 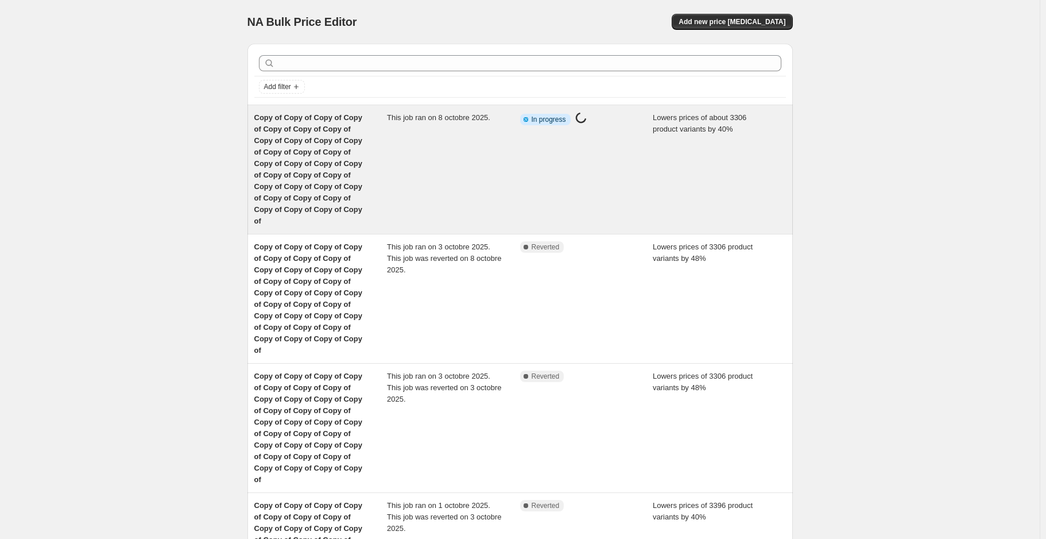 I want to click on span: Lowers prices of about 3306 product variants by 40%, so click(x=699, y=123).